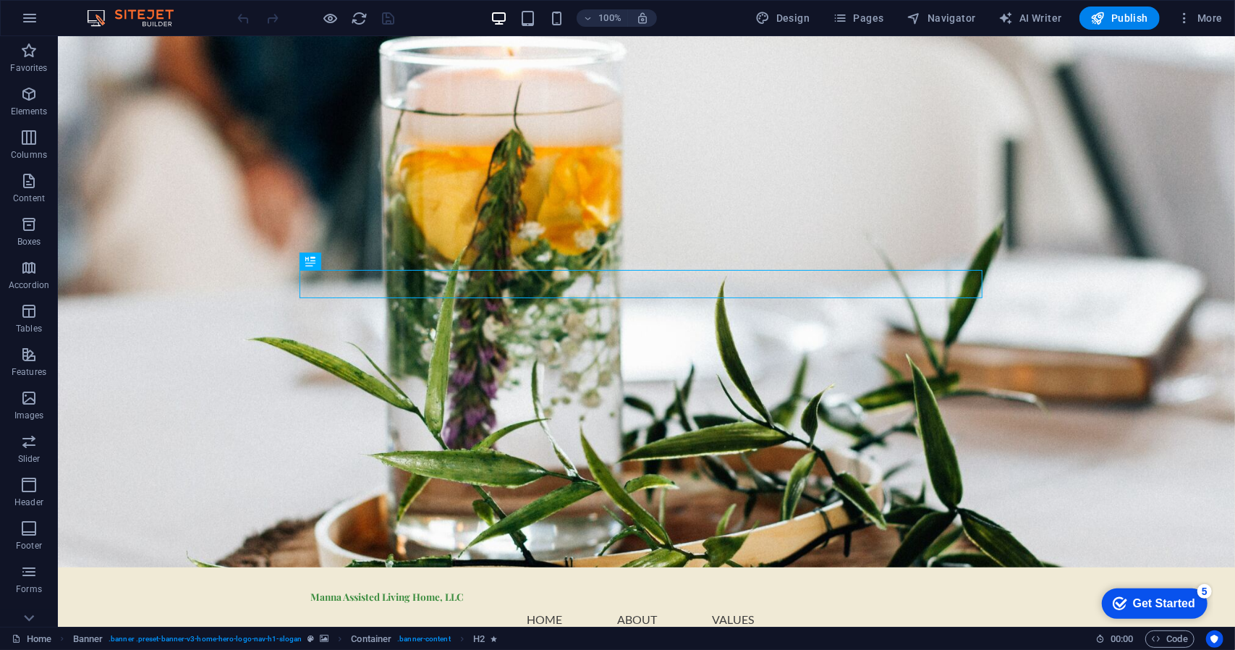 The width and height of the screenshot is (1235, 650). I want to click on p: Boxes, so click(29, 242).